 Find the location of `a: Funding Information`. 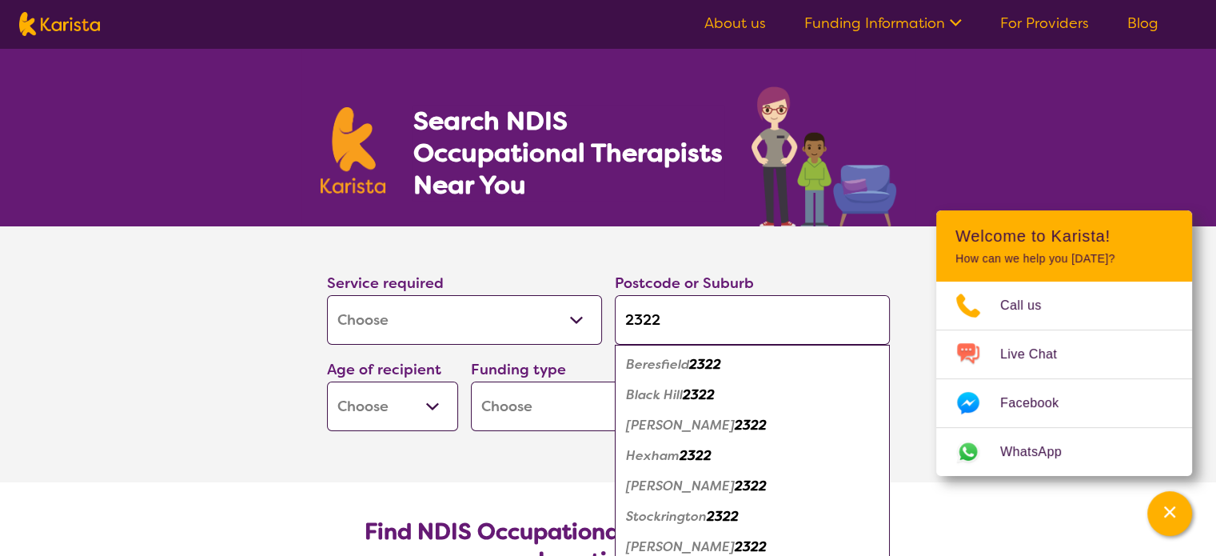

a: Funding Information is located at coordinates (883, 23).